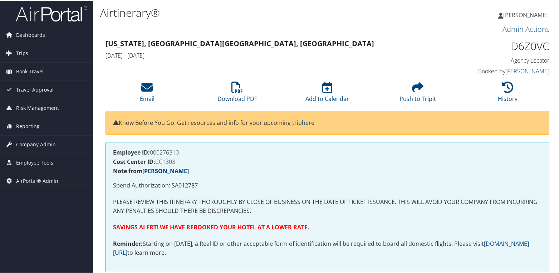 The image size is (559, 273). I want to click on a: Email, so click(147, 93).